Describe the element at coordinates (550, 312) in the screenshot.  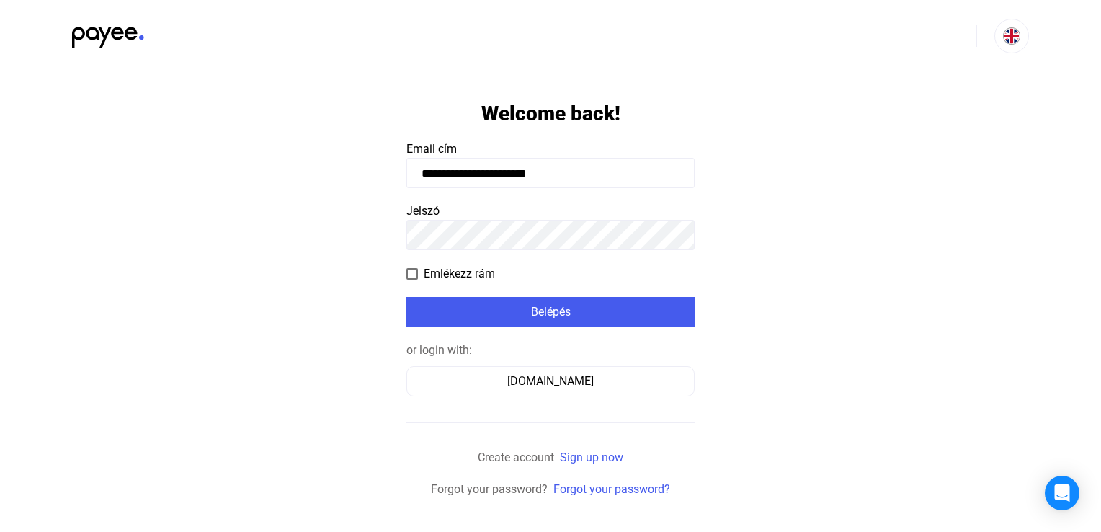
I see `div: Belépés` at that location.